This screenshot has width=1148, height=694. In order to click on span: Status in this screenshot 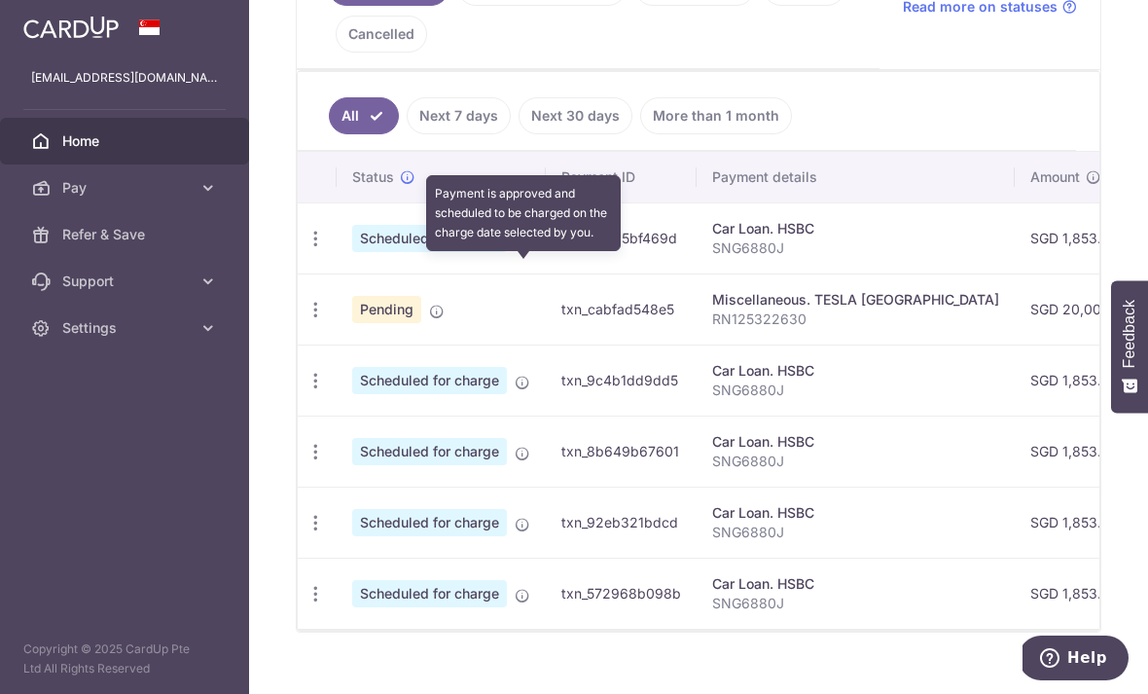, I will do `click(373, 177)`.